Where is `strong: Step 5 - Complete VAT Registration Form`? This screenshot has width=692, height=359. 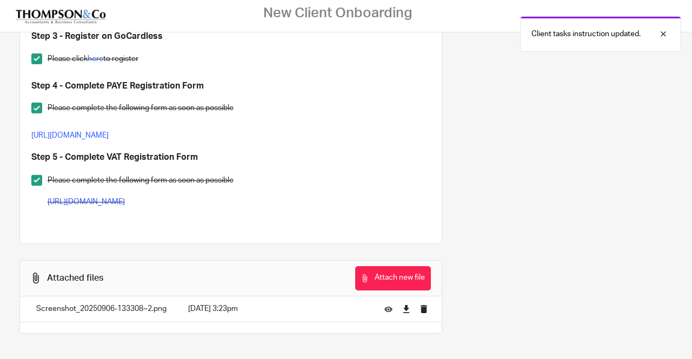 strong: Step 5 - Complete VAT Registration Form is located at coordinates (115, 157).